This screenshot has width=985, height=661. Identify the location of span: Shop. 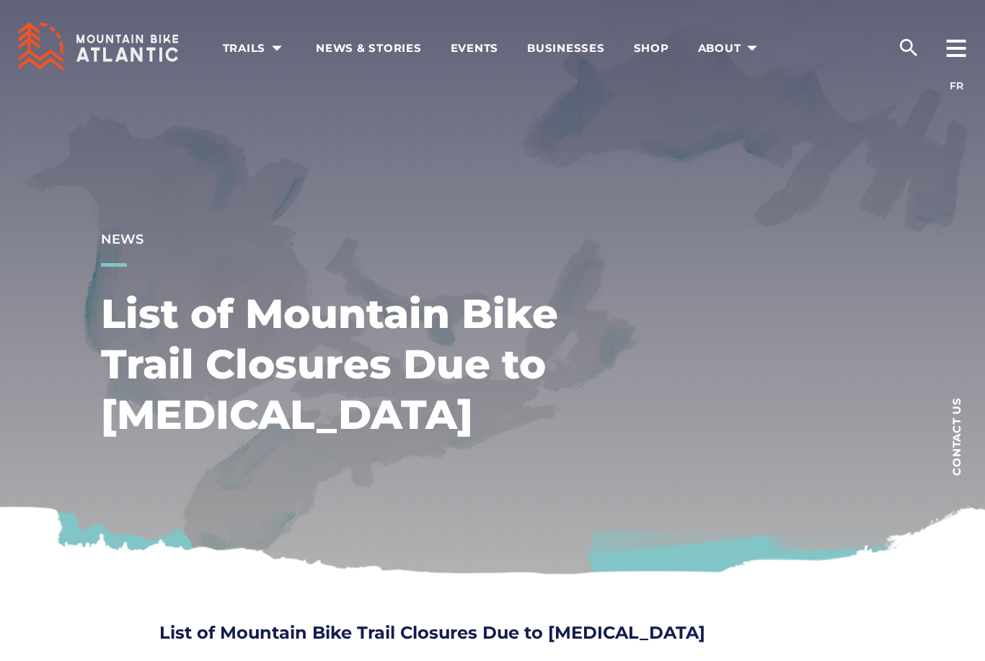
(651, 48).